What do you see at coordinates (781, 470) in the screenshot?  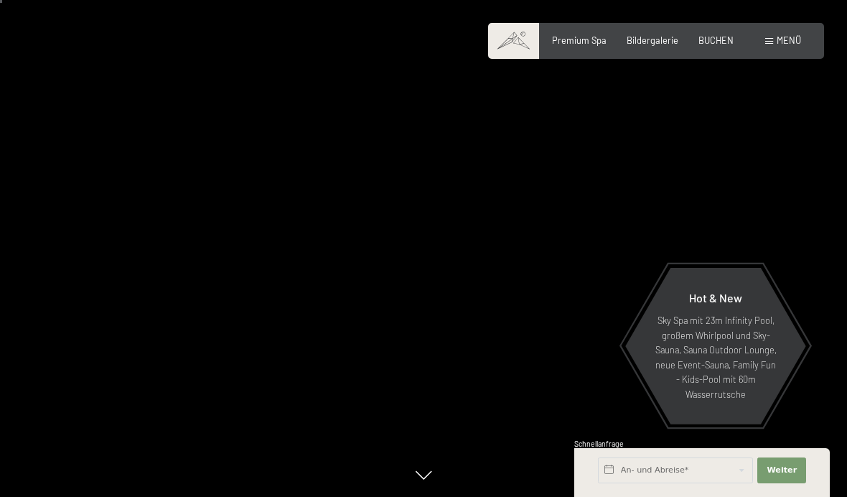 I see `span: Weiter` at bounding box center [781, 470].